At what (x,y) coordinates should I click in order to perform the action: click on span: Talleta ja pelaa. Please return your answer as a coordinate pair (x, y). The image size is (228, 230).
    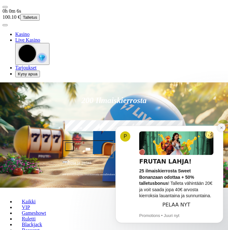
    Looking at the image, I should click on (78, 165).